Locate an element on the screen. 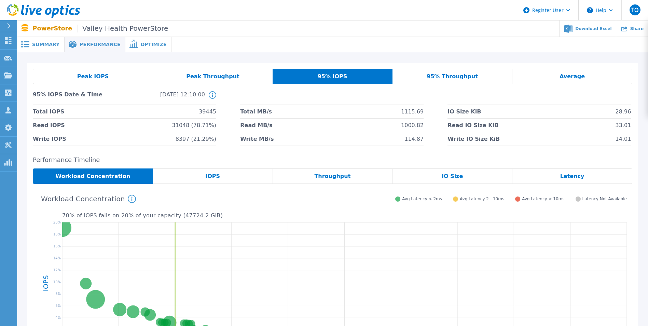 This screenshot has width=648, height=326. text: 14% is located at coordinates (57, 258).